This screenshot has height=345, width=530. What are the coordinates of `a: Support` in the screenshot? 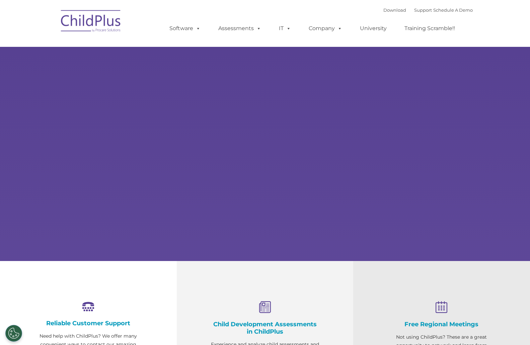 It's located at (423, 10).